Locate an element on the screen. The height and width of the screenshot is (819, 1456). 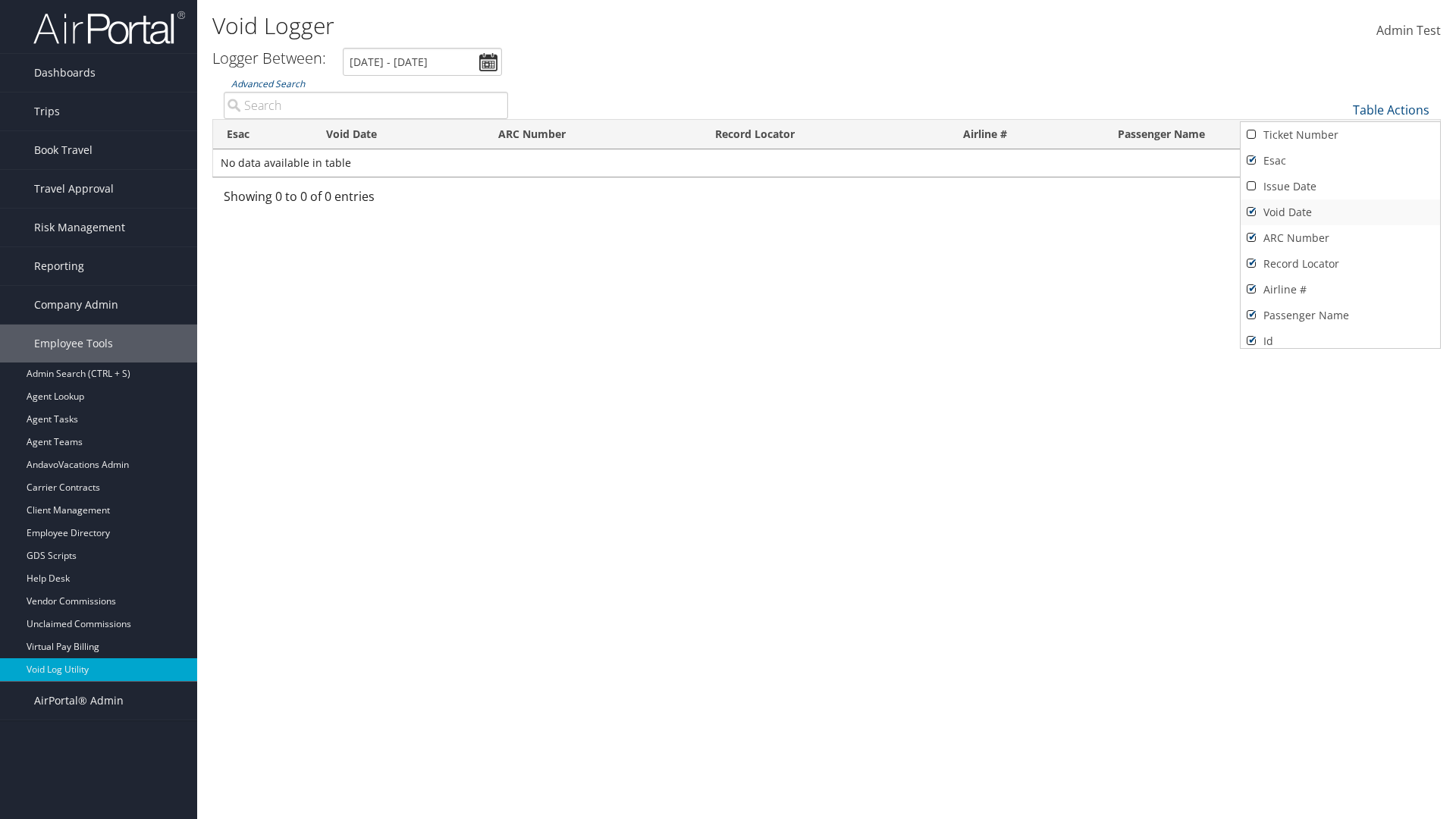
span: Trips is located at coordinates (47, 112).